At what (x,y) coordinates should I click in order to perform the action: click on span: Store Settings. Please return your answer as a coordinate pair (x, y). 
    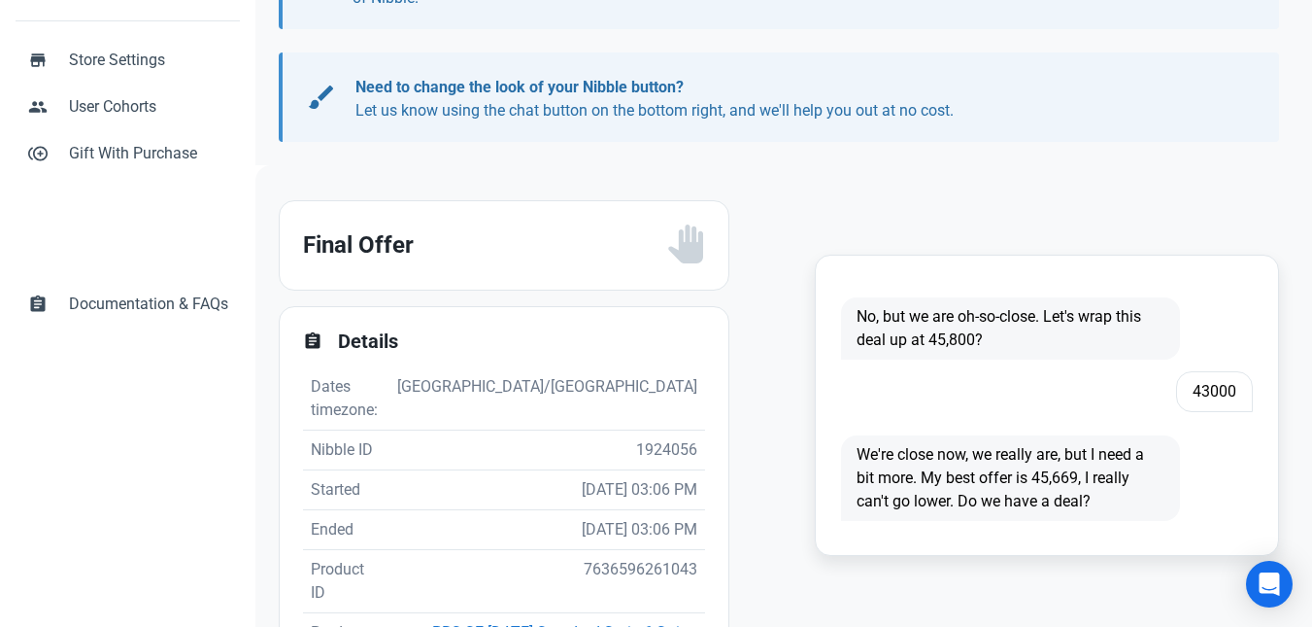
    Looking at the image, I should click on (149, 60).